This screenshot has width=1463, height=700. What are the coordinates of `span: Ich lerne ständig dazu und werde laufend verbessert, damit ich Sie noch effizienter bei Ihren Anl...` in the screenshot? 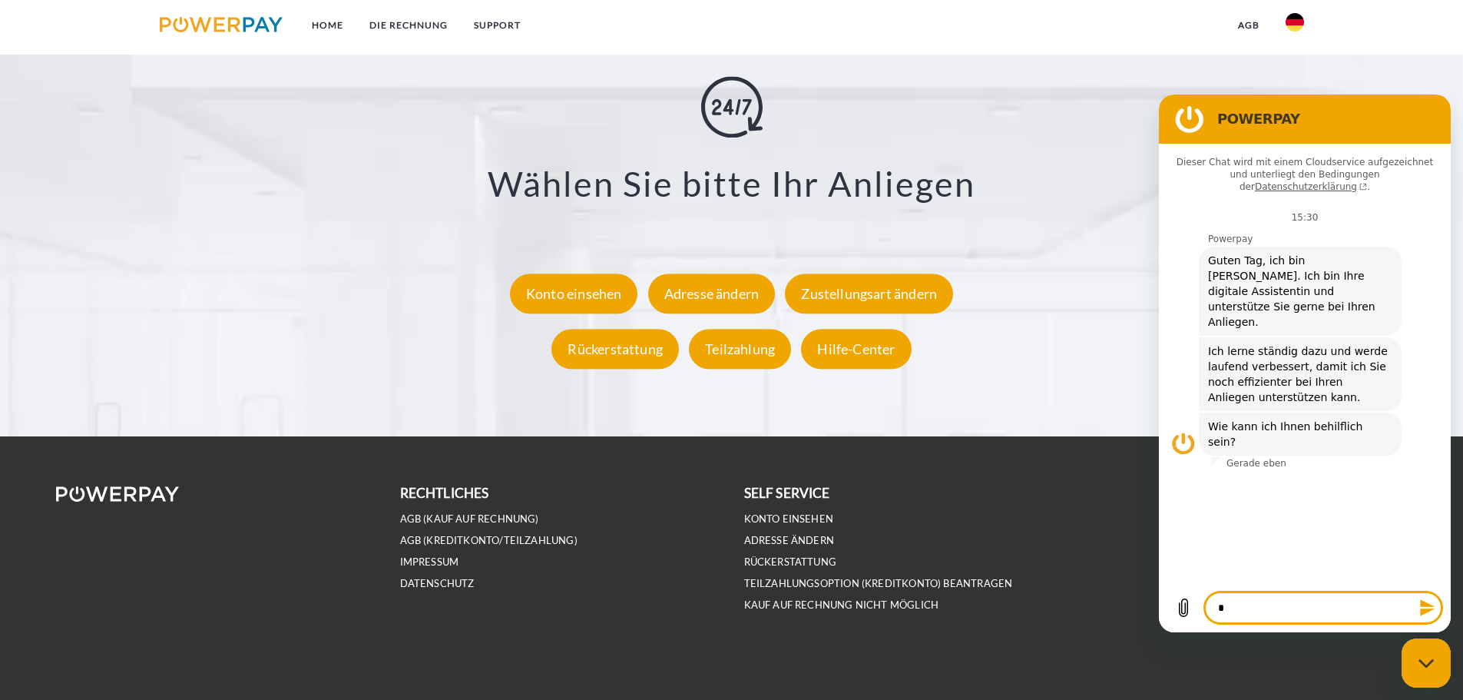 It's located at (141, 280).